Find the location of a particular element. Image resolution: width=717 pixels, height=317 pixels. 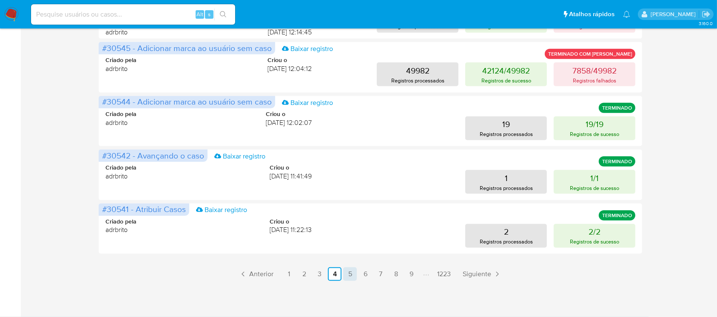

span: Alt is located at coordinates (200, 14).